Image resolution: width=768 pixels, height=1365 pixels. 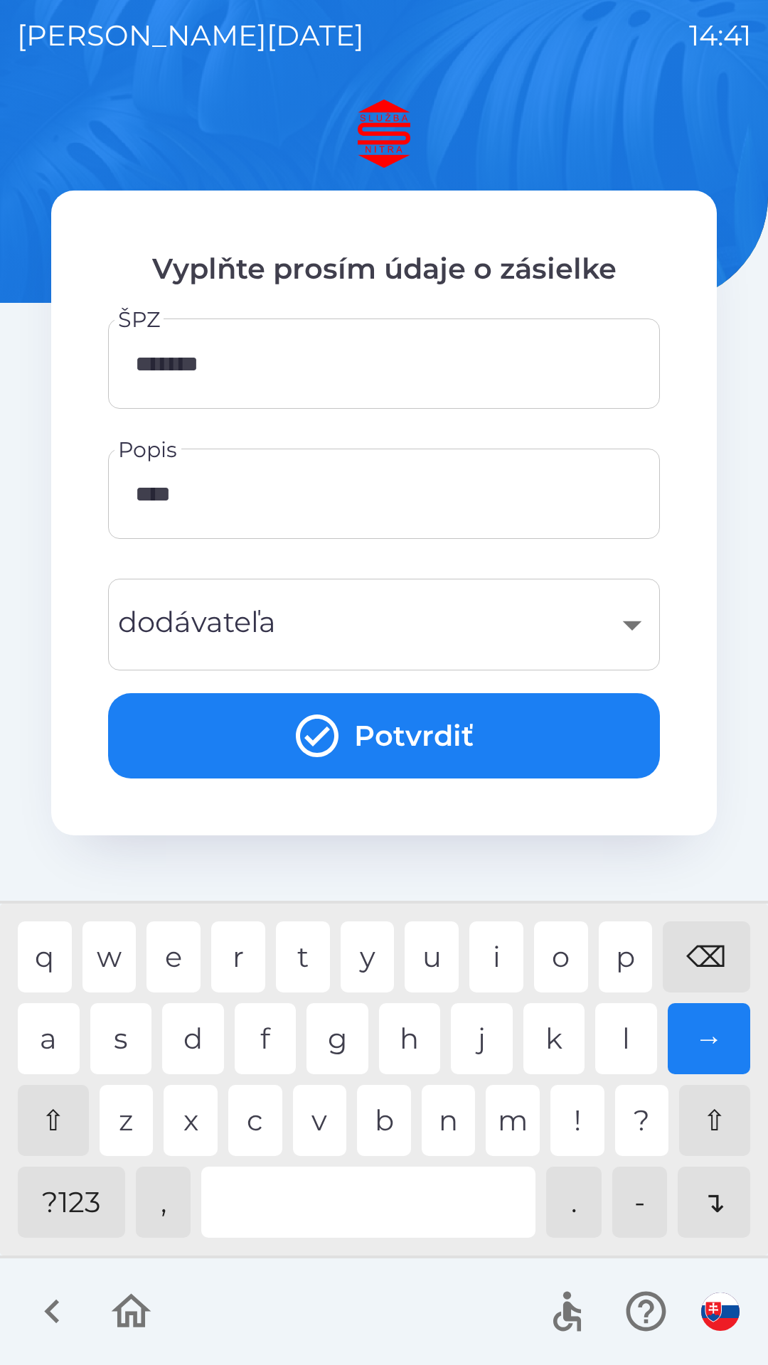 I want to click on img: sk flag, so click(x=720, y=1312).